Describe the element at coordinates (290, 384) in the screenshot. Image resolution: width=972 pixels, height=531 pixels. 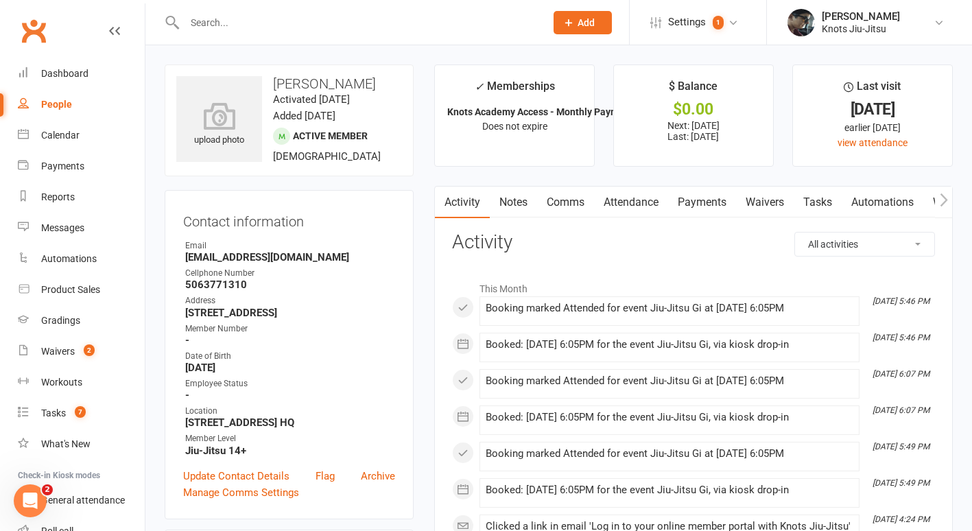
I see `div: Employee Status` at that location.